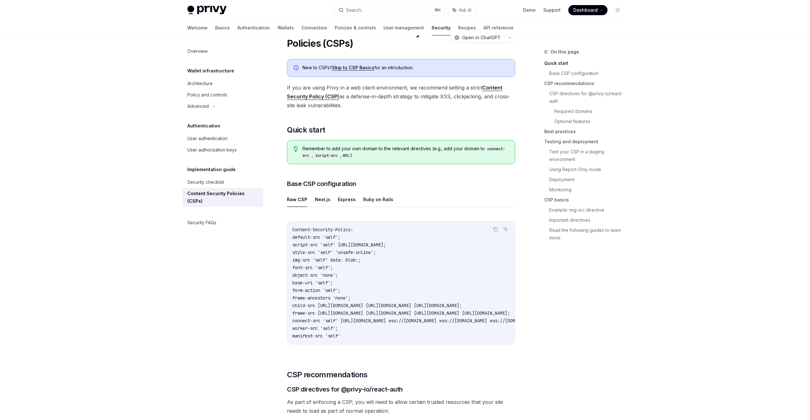  I want to click on h5: Implementation guide, so click(211, 170).